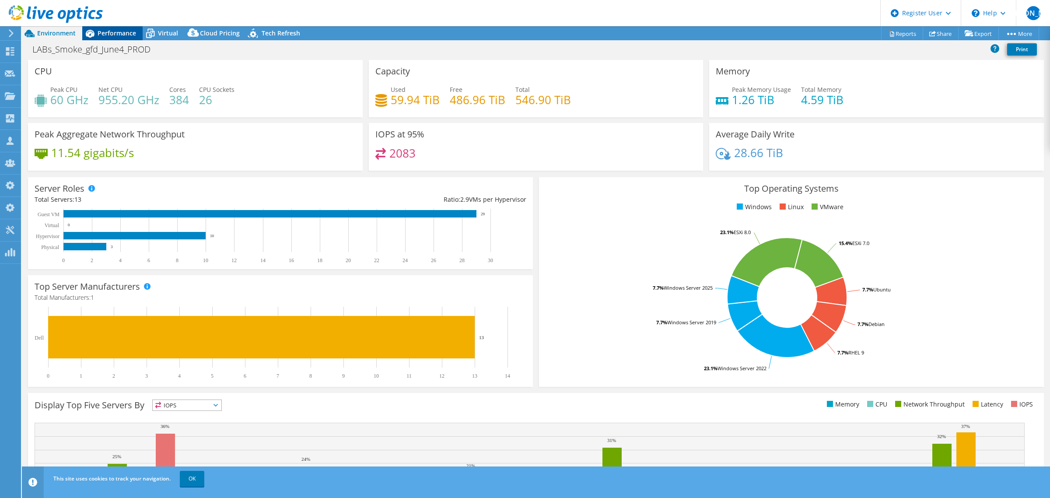  What do you see at coordinates (112, 478) in the screenshot?
I see `span: This site uses cookies to track your navigation.` at bounding box center [112, 478].